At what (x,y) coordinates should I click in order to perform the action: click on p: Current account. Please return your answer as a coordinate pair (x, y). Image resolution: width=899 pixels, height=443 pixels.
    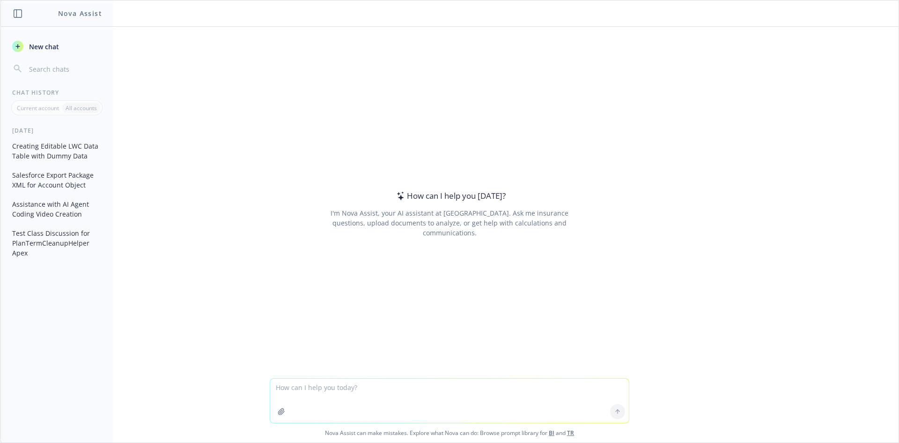
    Looking at the image, I should click on (38, 108).